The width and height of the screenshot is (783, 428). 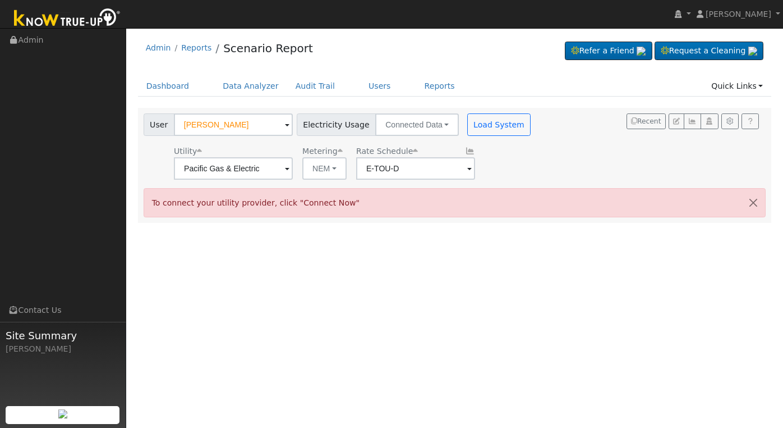 What do you see at coordinates (324, 168) in the screenshot?
I see `button: NEM` at bounding box center [324, 168].